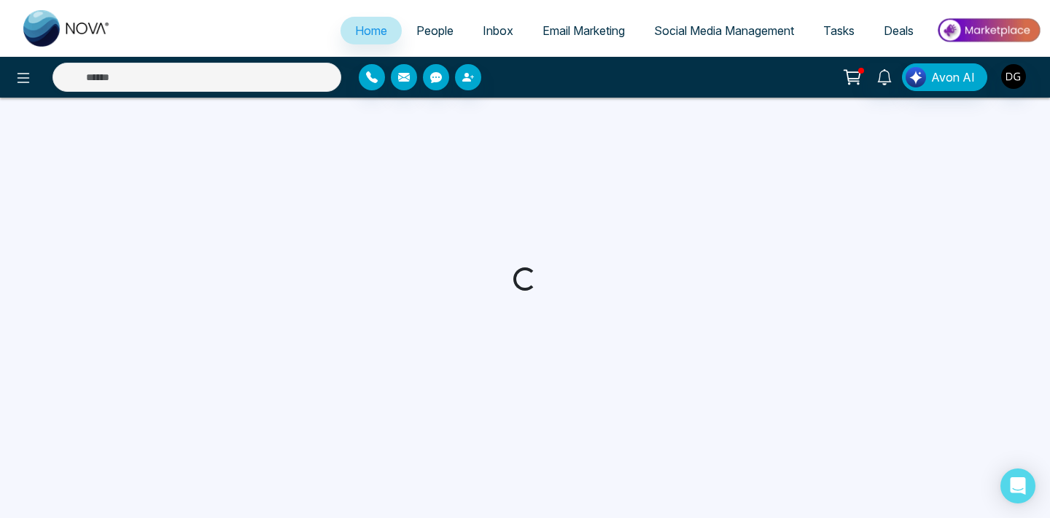 Image resolution: width=1050 pixels, height=518 pixels. I want to click on span: Social Media Management, so click(724, 31).